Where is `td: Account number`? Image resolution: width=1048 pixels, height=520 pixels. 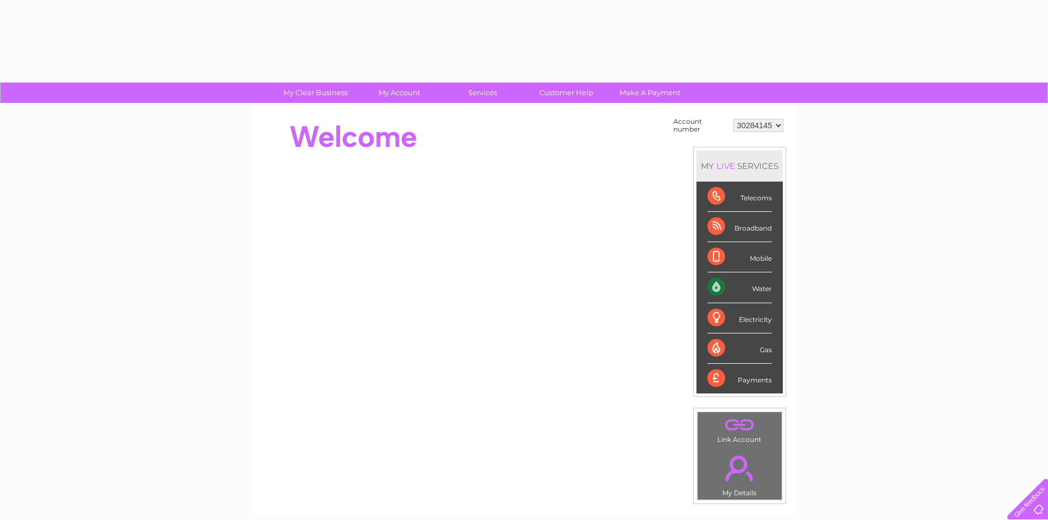 td: Account number is located at coordinates (701, 125).